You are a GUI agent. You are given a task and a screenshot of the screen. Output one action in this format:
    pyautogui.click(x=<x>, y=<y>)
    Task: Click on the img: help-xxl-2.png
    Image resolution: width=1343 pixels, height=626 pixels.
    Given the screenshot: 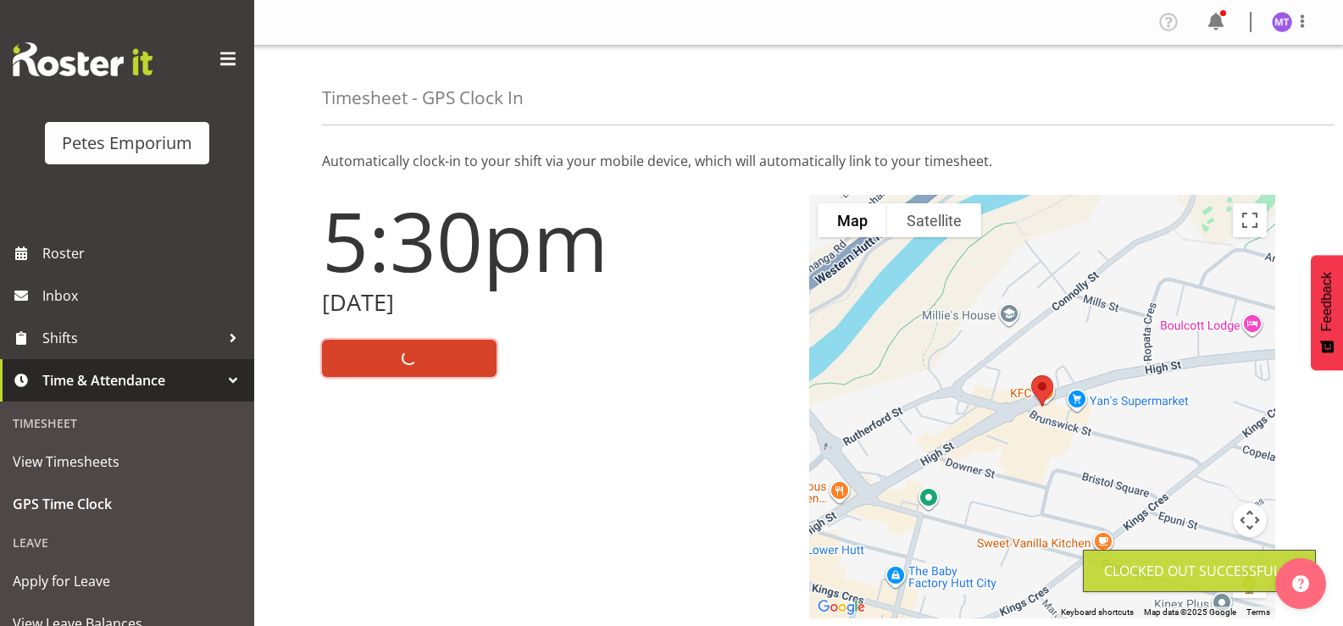 What is the action you would take?
    pyautogui.click(x=1300, y=584)
    